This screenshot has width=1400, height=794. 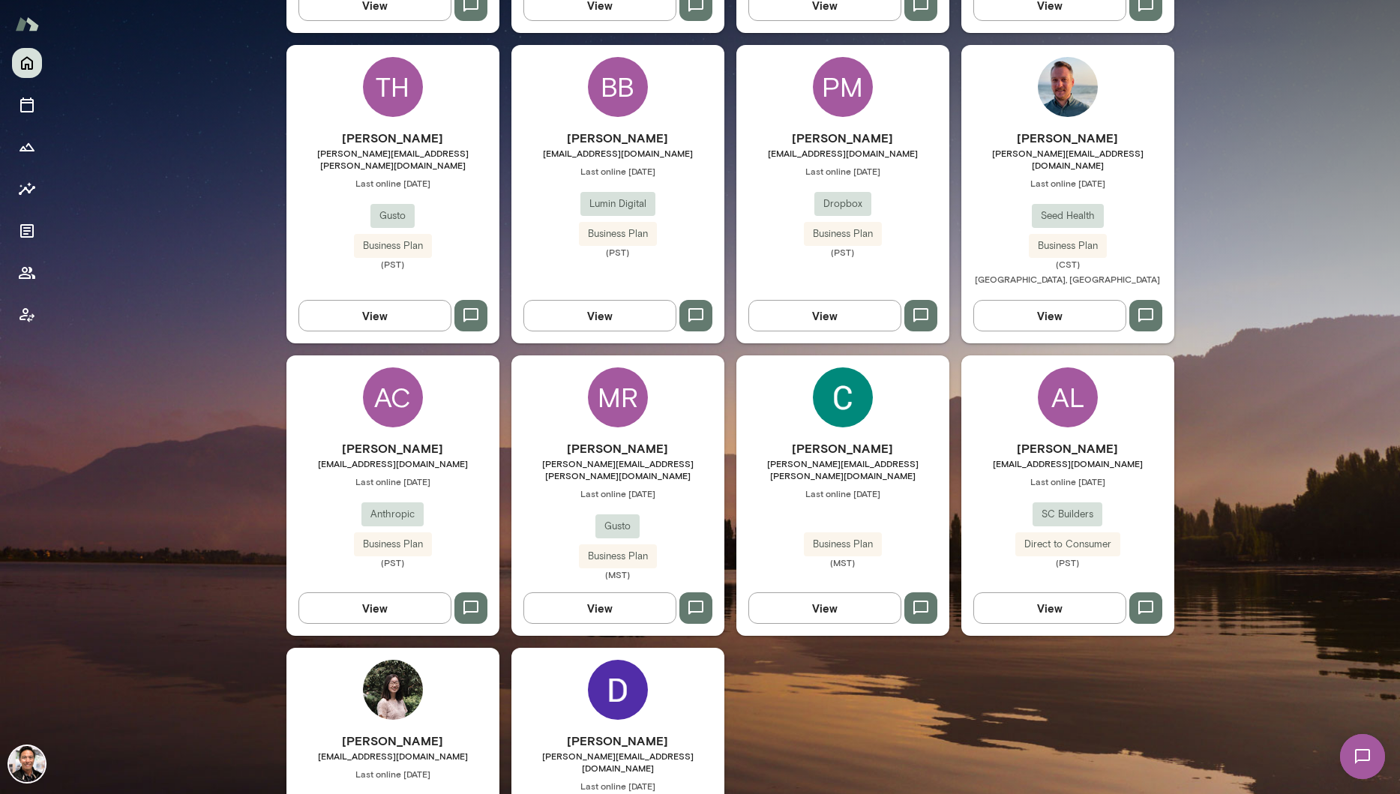 I want to click on img: Samantha Siau, so click(x=393, y=690).